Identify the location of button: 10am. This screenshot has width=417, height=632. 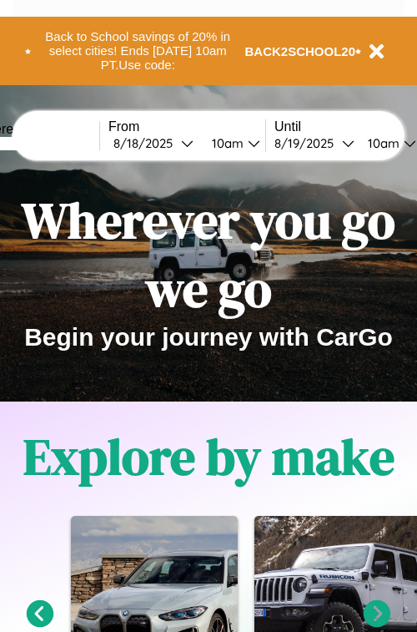
(232, 143).